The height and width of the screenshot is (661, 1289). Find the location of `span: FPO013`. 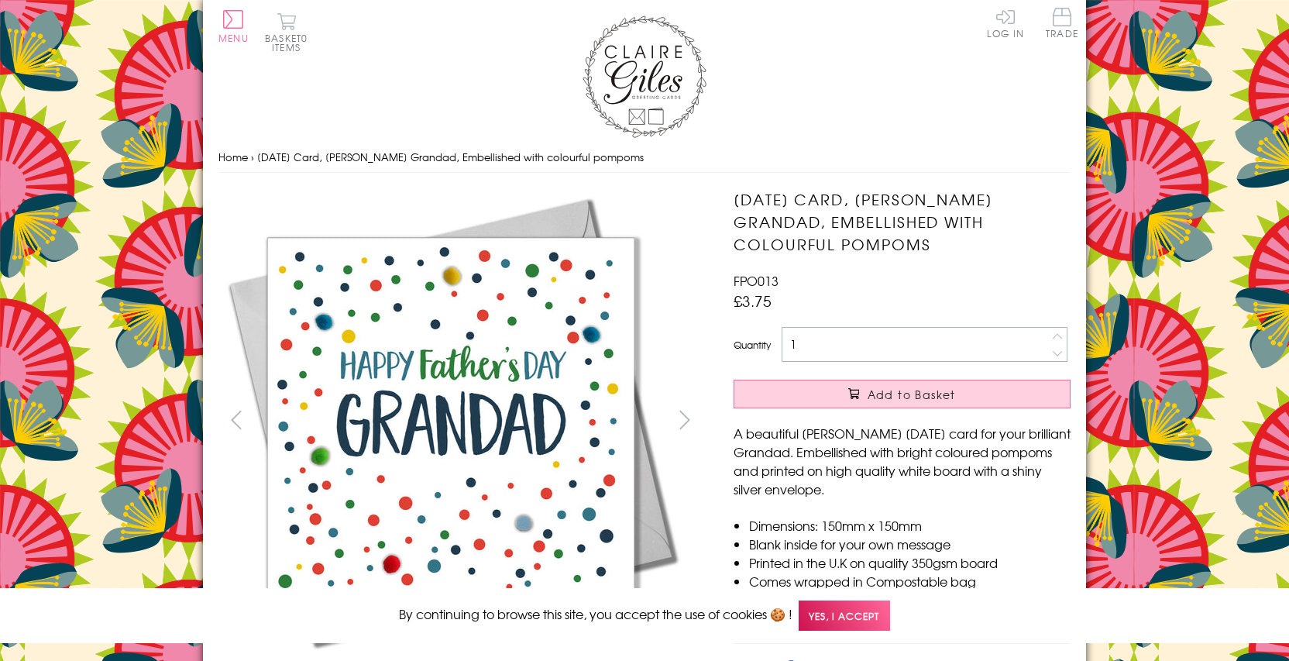

span: FPO013 is located at coordinates (756, 280).